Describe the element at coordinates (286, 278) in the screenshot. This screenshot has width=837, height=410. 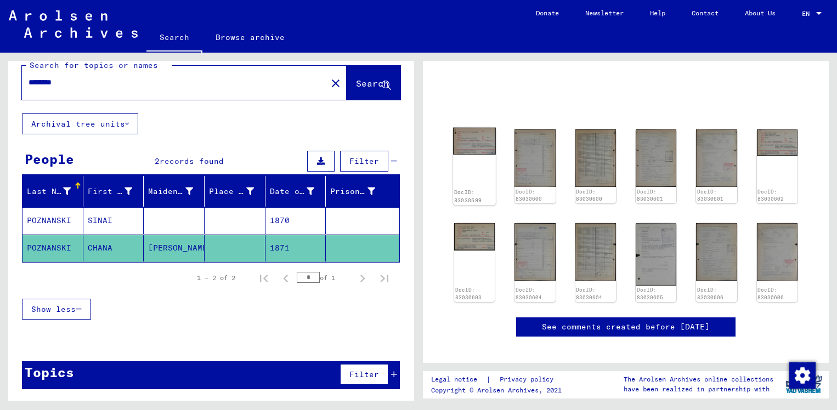
I see `button: Previous page` at that location.